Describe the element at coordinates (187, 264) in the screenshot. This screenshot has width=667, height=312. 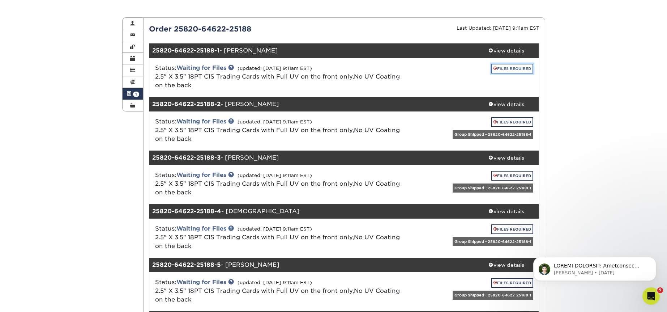
I see `strong: 25820-64622-25188-5` at that location.